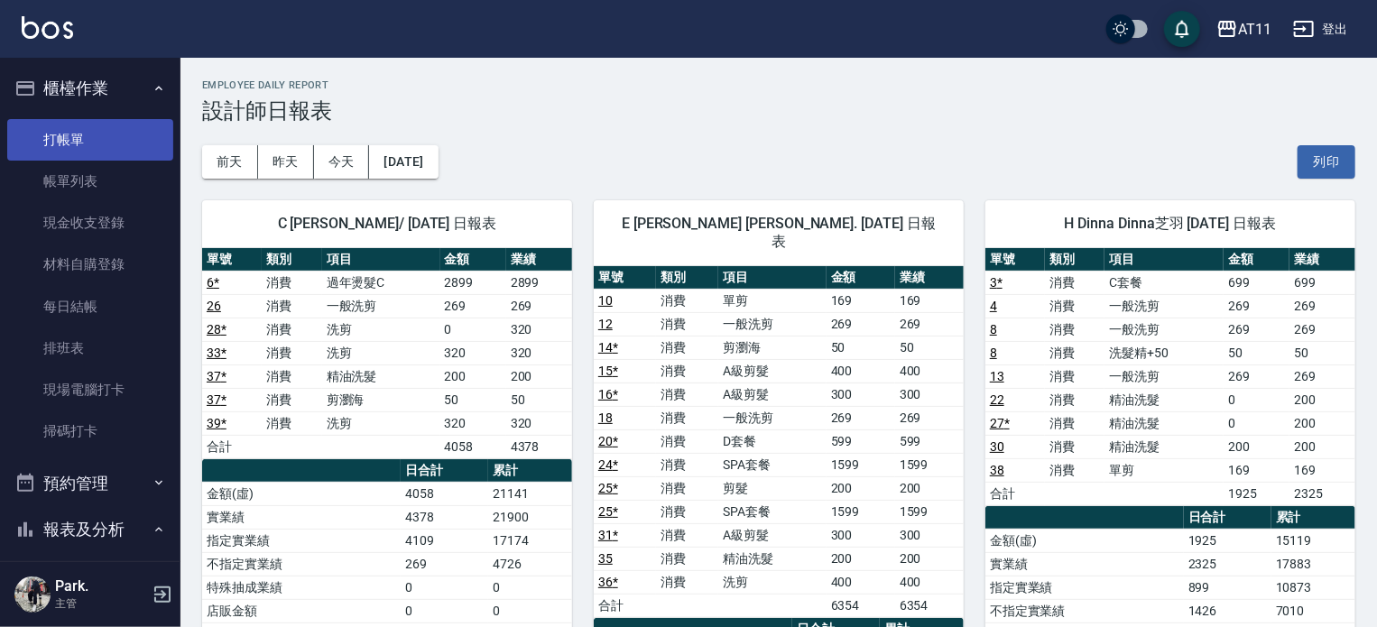  What do you see at coordinates (772, 300) in the screenshot?
I see `td: 單剪` at bounding box center [772, 300].